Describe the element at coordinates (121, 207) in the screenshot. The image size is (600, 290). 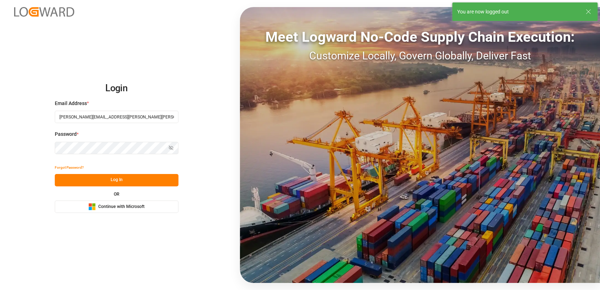
I see `span: Continue with Microsoft` at that location.